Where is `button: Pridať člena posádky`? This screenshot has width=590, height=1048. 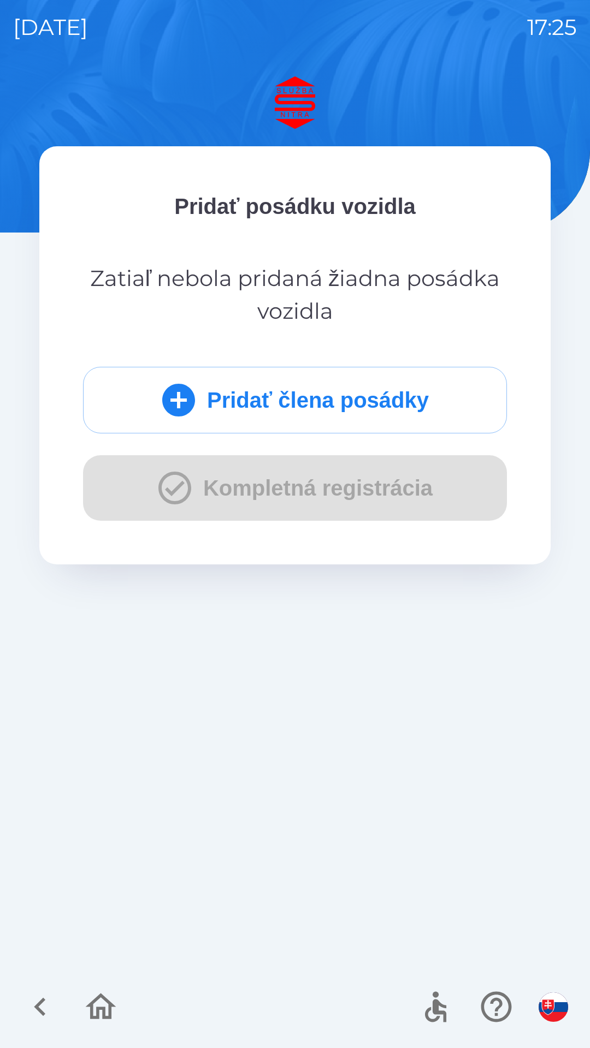 button: Pridať člena posádky is located at coordinates (295, 400).